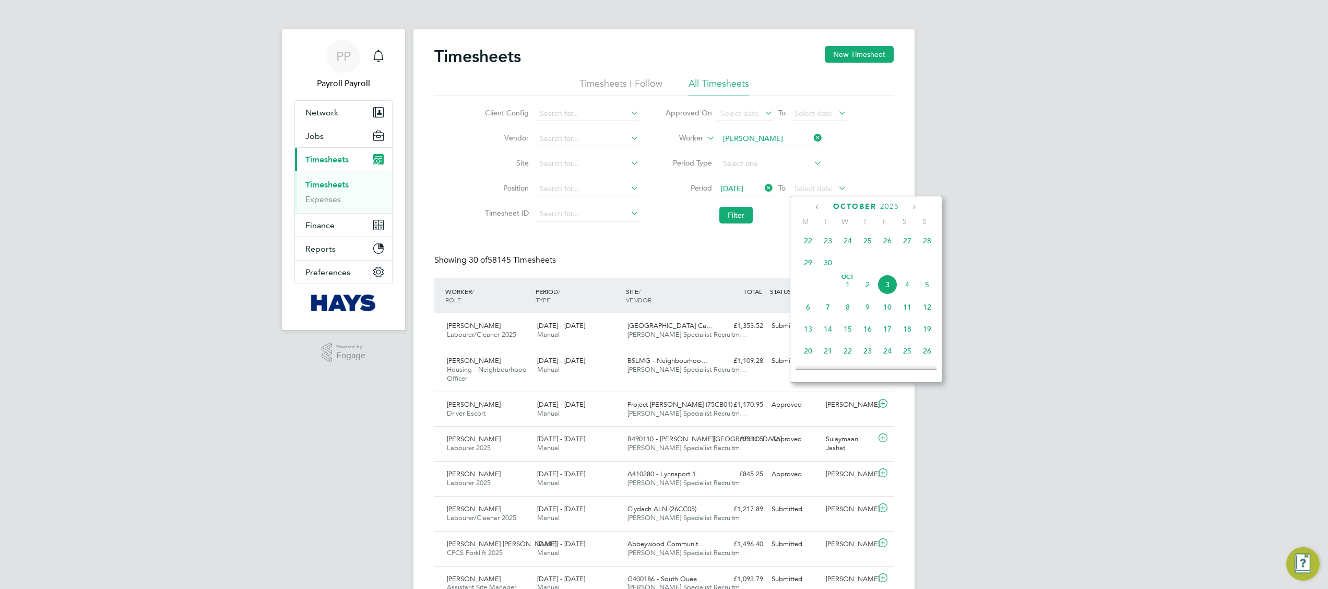 The height and width of the screenshot is (589, 1328). Describe the element at coordinates (808, 307) in the screenshot. I see `span: 6` at that location.